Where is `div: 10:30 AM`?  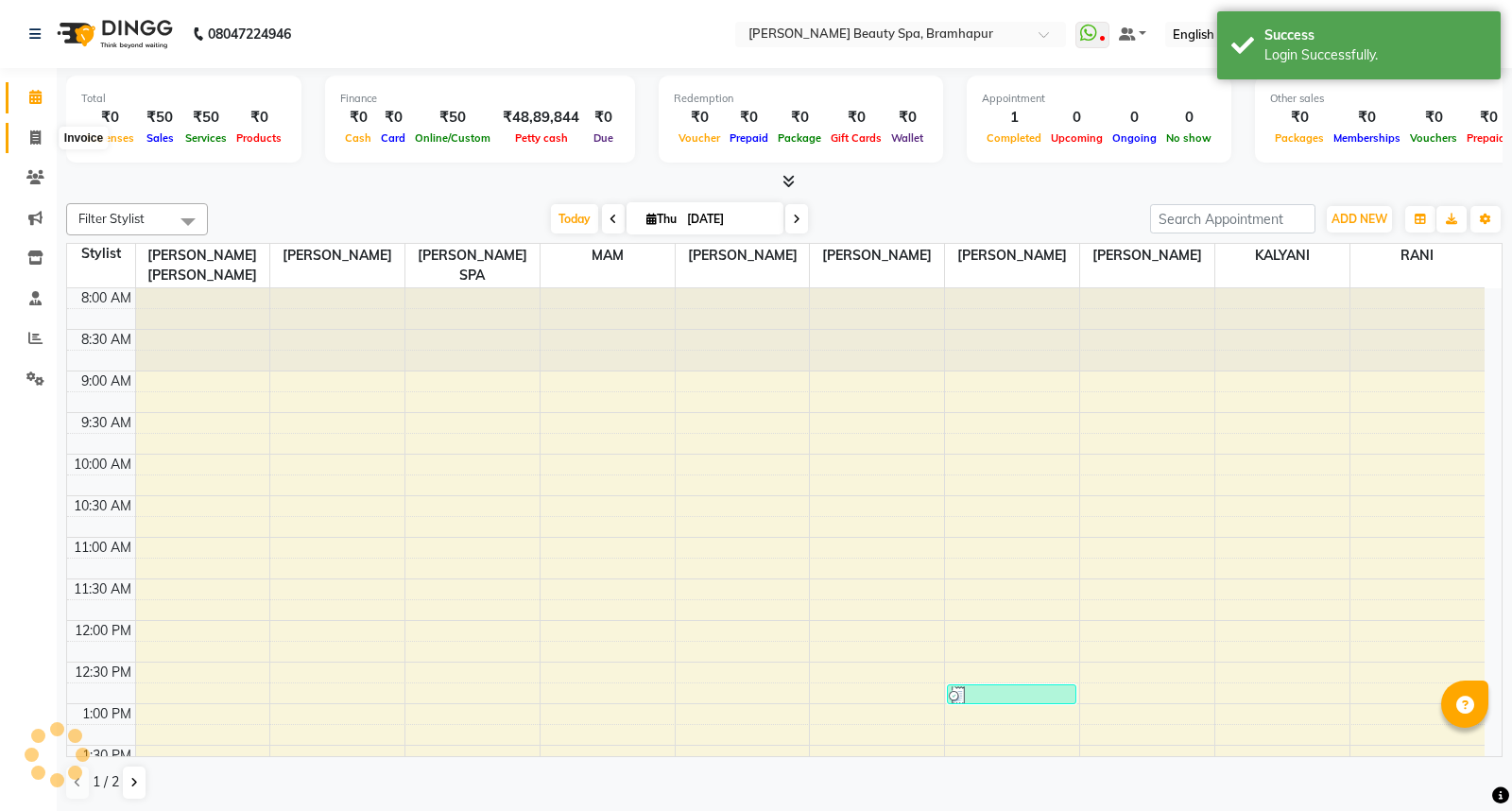
div: 10:30 AM is located at coordinates (102, 506).